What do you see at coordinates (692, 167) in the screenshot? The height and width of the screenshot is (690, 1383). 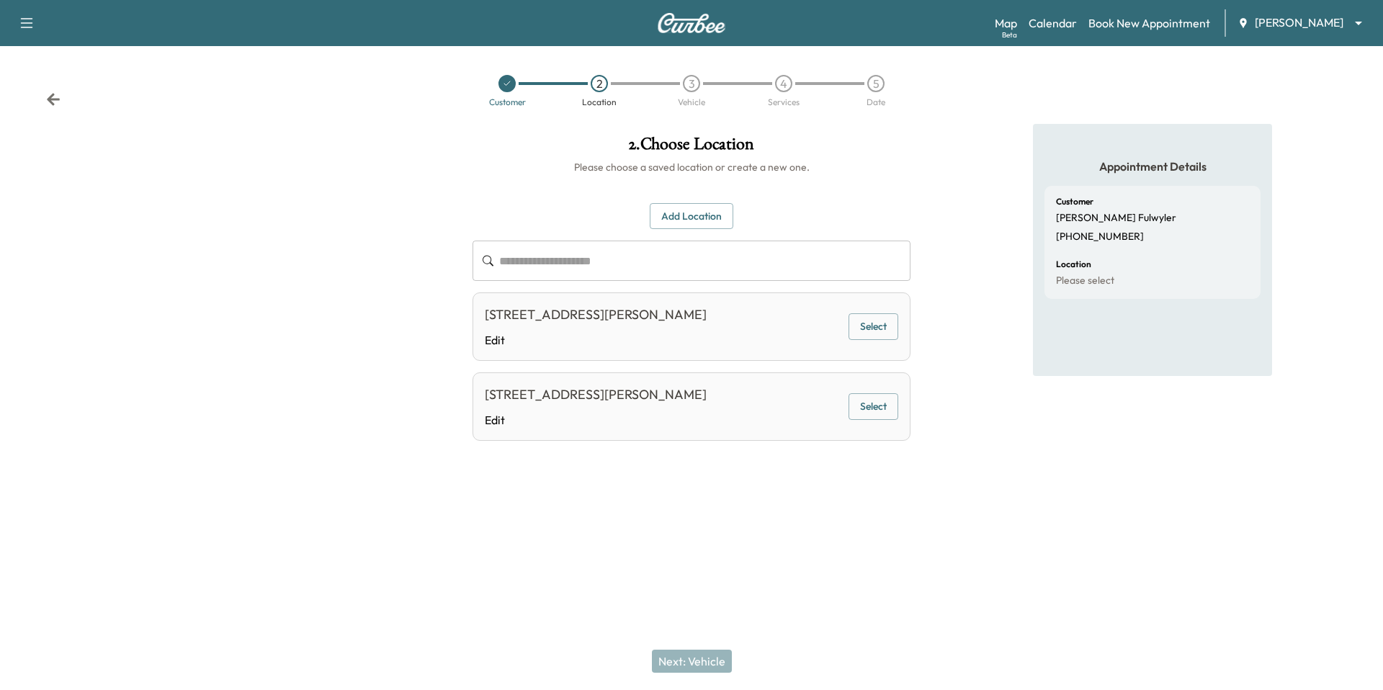 I see `h6: Please choose a saved location or create a new one.` at bounding box center [692, 167].